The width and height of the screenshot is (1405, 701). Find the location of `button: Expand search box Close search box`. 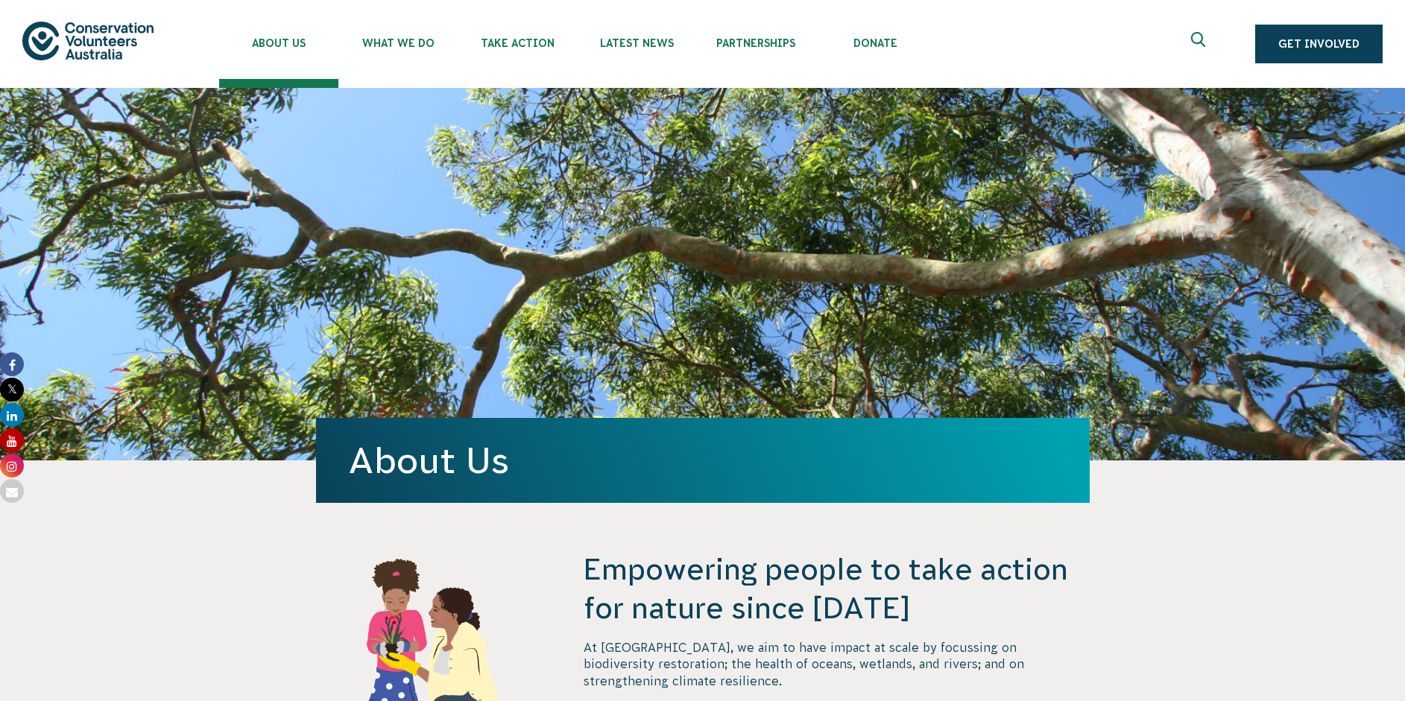

button: Expand search box Close search box is located at coordinates (1200, 44).